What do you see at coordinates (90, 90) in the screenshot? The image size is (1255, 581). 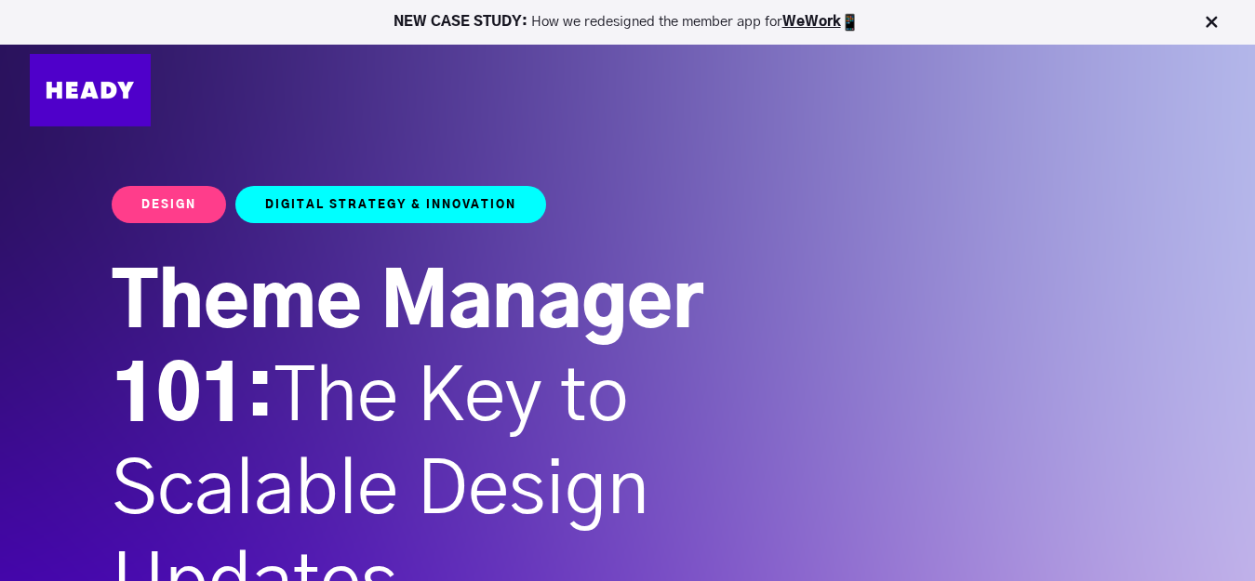 I see `img: Heady_Logo_Web-01 (1)` at bounding box center [90, 90].